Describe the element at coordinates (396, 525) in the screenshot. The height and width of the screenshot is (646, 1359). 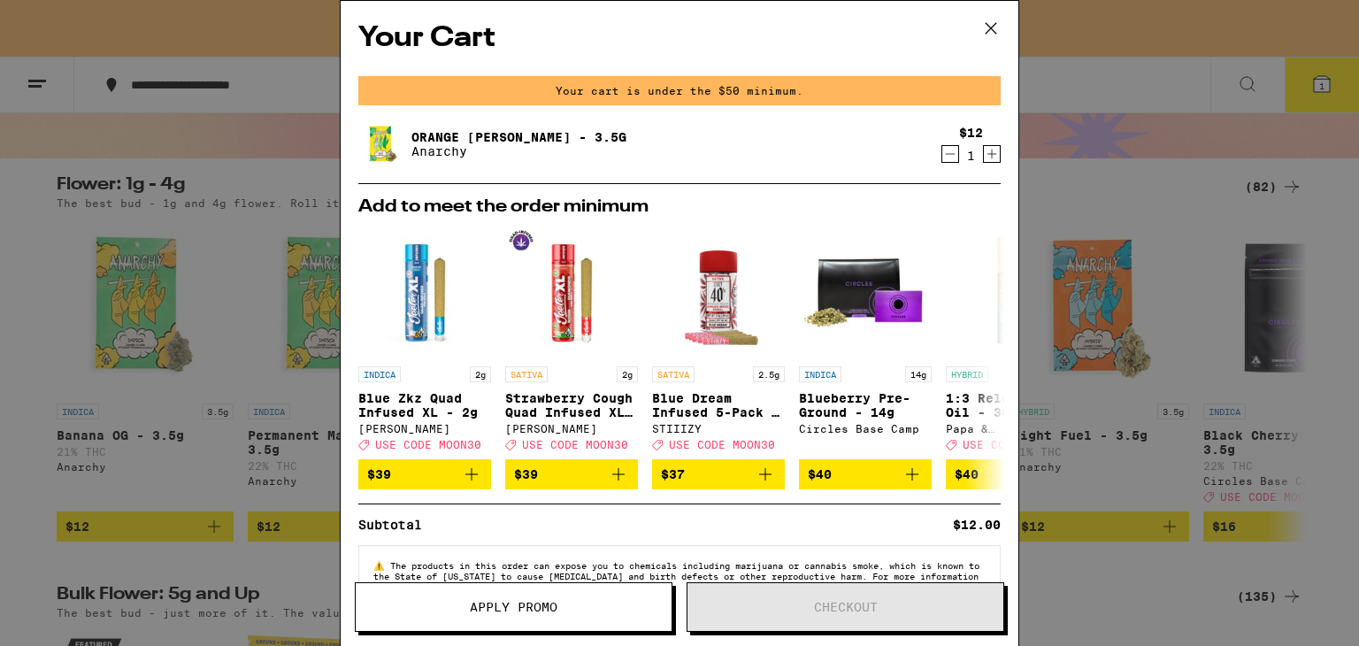
I see `div: Subtotal` at that location.